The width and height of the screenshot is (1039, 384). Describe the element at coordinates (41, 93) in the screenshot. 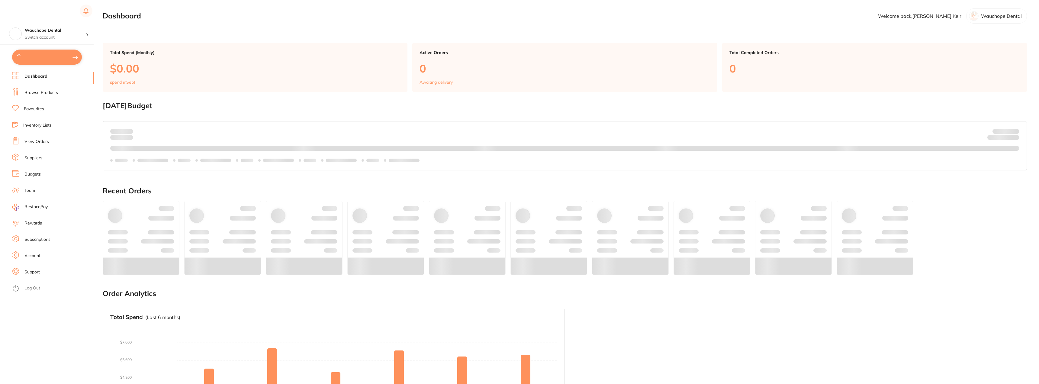

I see `a: Browse Products` at that location.